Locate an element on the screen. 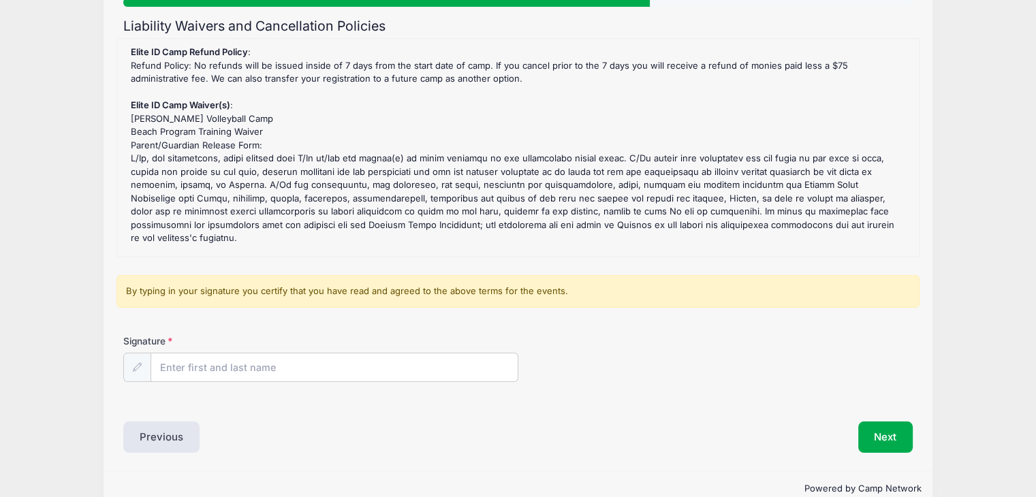 The height and width of the screenshot is (497, 1036). div: : Refund Policy: No refunds will be issued inside of 7 days from the start date of camp. If you c... is located at coordinates (518, 148).